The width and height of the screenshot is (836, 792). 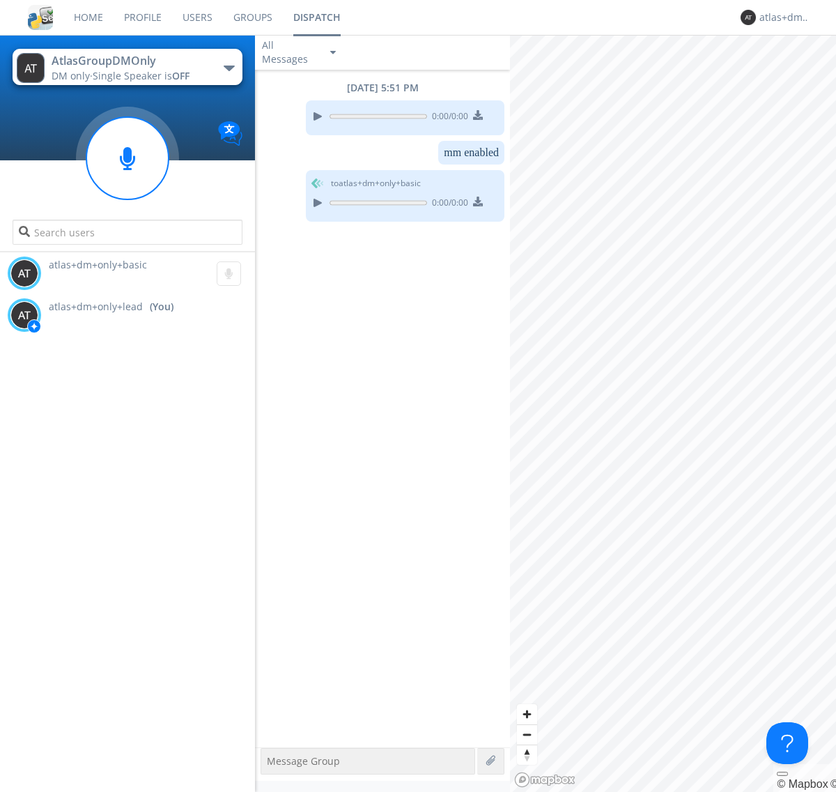 What do you see at coordinates (130, 61) in the screenshot?
I see `div: AtlasGroupDMOnly` at bounding box center [130, 61].